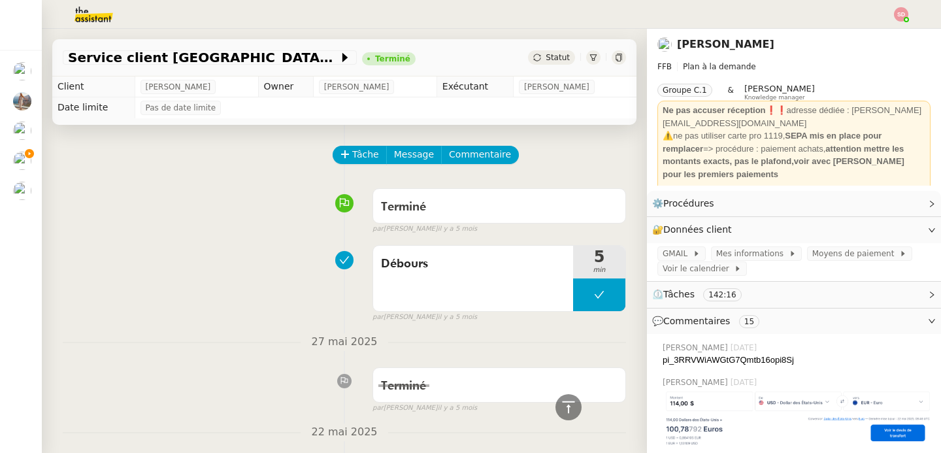 This screenshot has width=941, height=453. What do you see at coordinates (794, 155) in the screenshot?
I see `div: ⚠️ne pas utiliser carte pro 1119, => procédure : paiement achats,` at bounding box center [794, 155].